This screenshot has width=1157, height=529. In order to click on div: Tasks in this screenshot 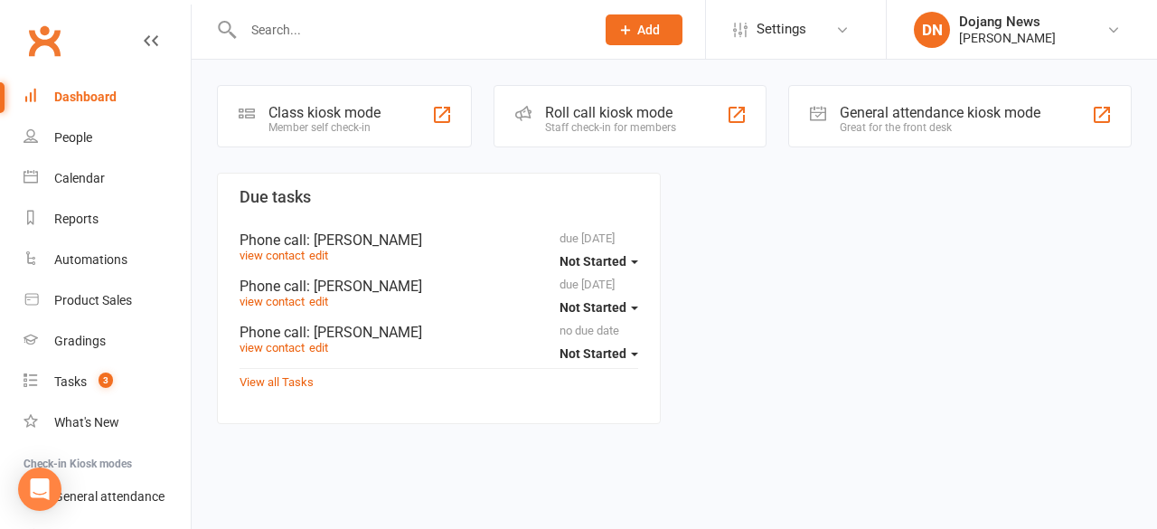, I will do `click(71, 382)`.